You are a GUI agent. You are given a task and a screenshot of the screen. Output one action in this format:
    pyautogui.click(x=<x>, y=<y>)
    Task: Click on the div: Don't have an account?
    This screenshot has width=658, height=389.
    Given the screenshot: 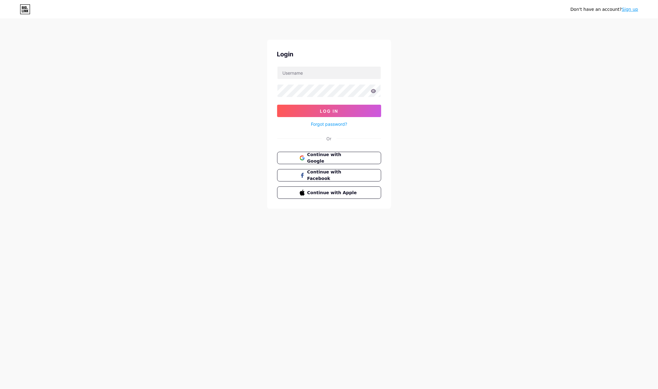 What is the action you would take?
    pyautogui.click(x=605, y=9)
    